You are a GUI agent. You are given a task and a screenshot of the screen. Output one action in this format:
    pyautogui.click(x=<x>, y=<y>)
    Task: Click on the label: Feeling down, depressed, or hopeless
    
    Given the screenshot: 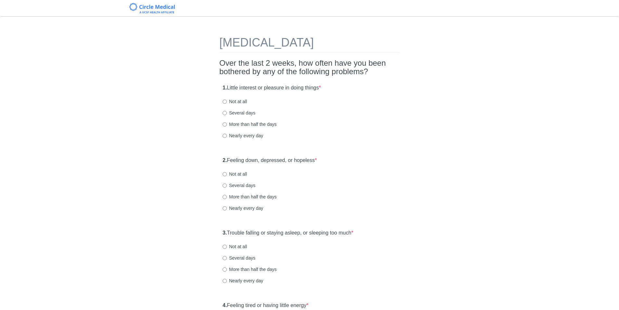 What is the action you would take?
    pyautogui.click(x=270, y=160)
    